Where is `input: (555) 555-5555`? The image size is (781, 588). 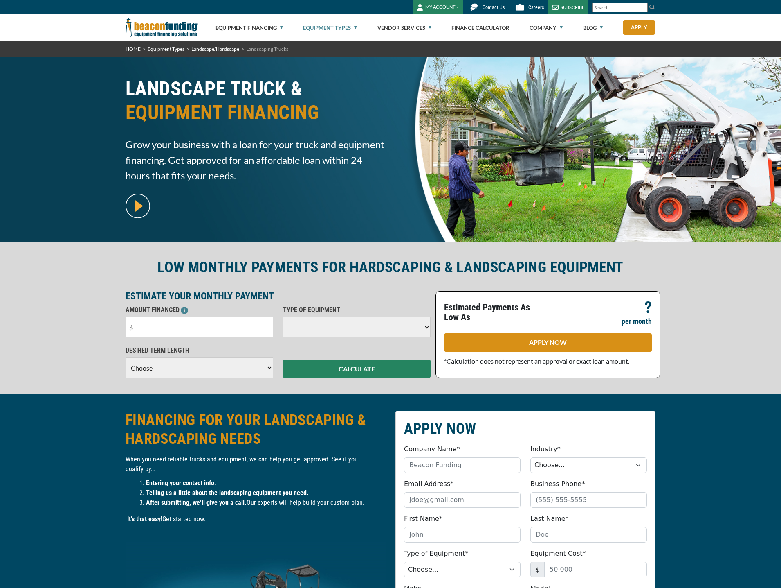 input: (555) 555-5555 is located at coordinates (589, 500).